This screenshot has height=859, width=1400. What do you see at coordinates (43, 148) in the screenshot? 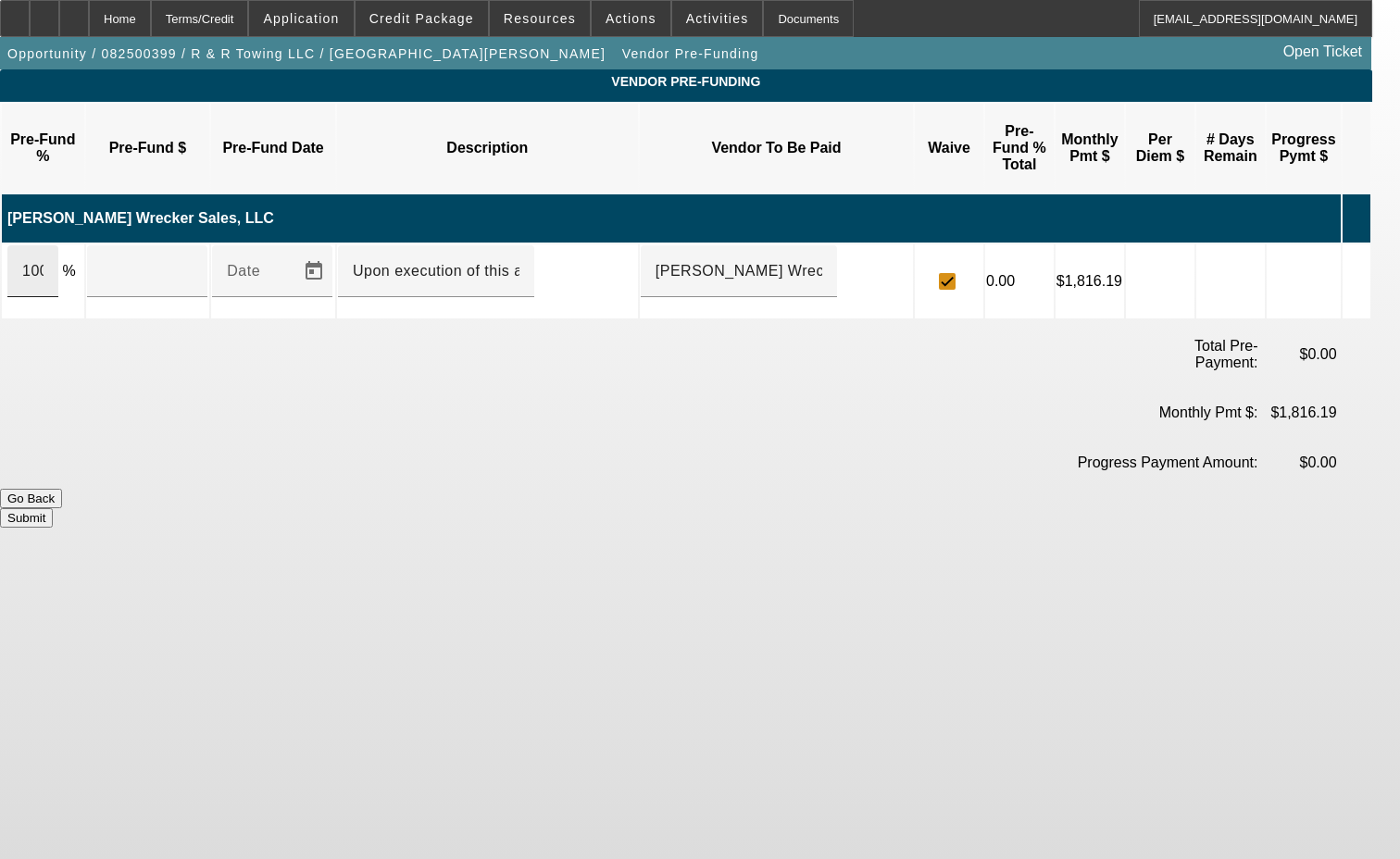
I see `p: Pre-Fund %` at bounding box center [43, 148].